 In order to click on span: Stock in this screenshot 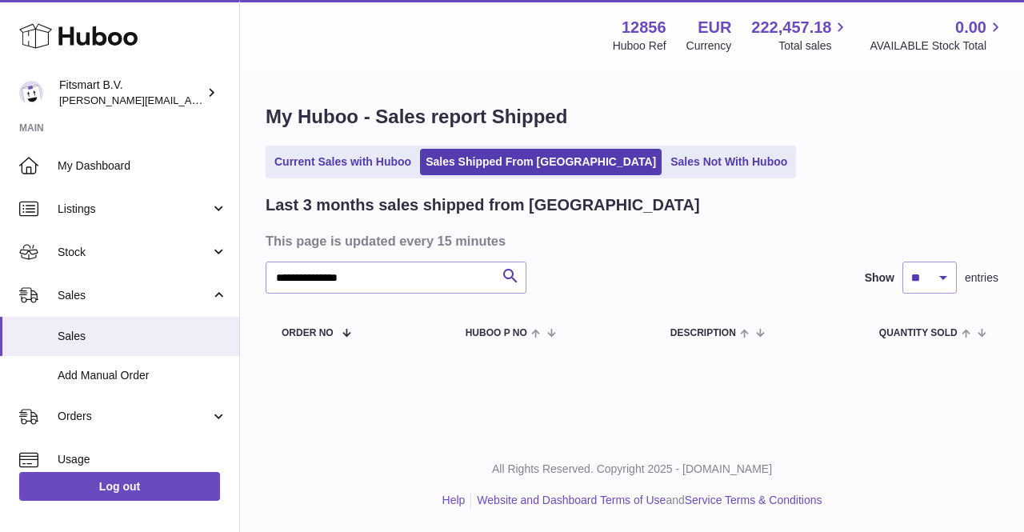, I will do `click(134, 252)`.